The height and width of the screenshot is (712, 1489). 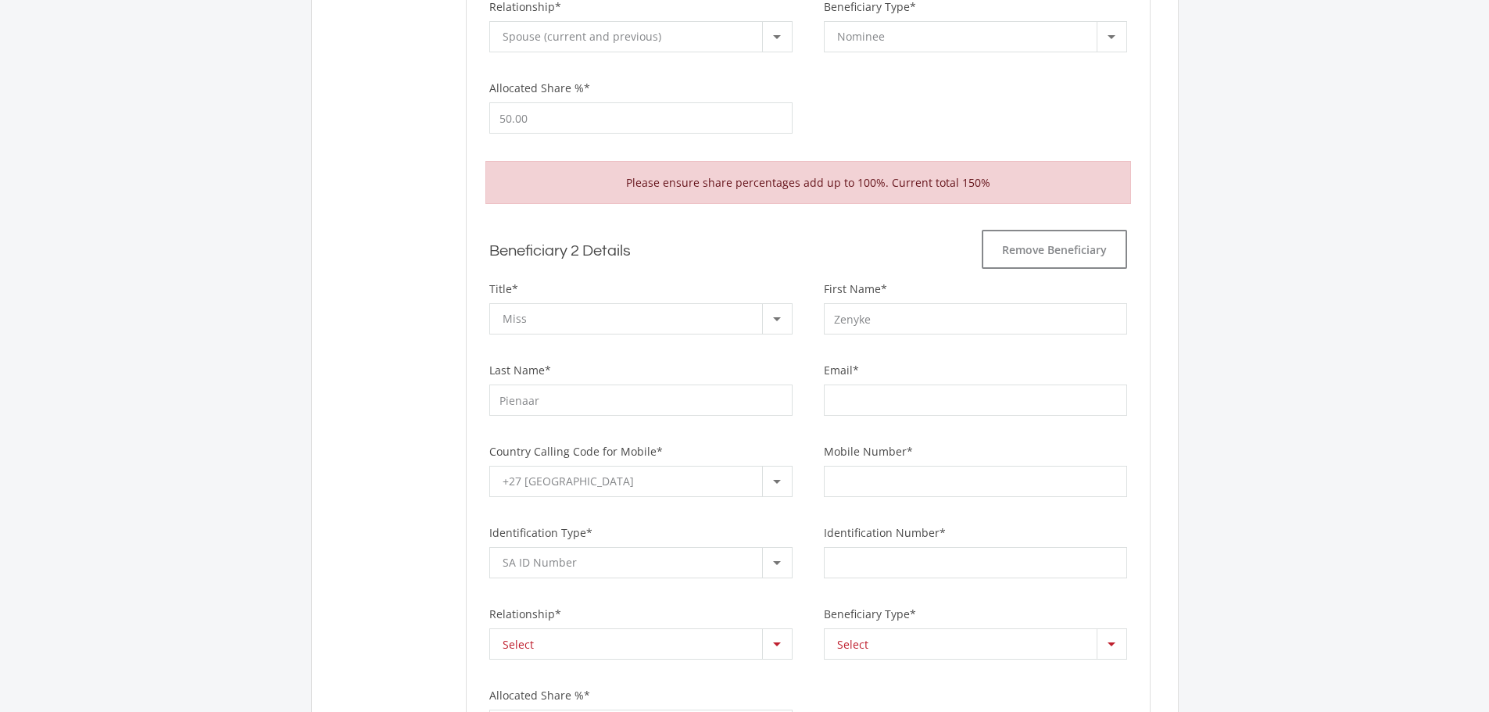 What do you see at coordinates (860, 36) in the screenshot?
I see `span: Nominee` at bounding box center [860, 36].